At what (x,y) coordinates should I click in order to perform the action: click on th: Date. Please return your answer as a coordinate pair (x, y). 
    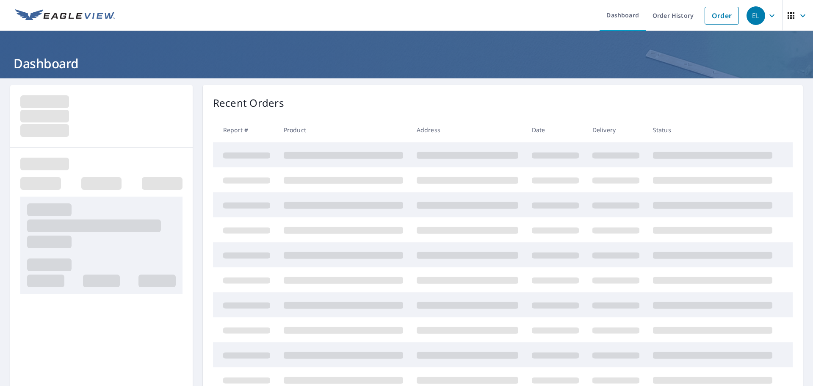
    Looking at the image, I should click on (555, 130).